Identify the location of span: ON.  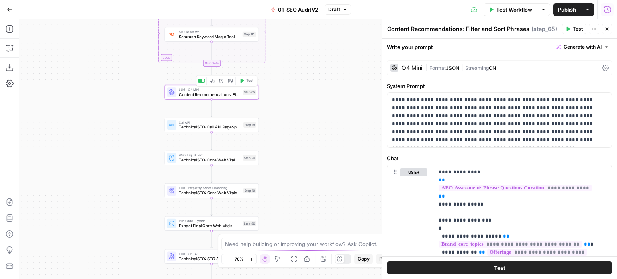
(492, 68).